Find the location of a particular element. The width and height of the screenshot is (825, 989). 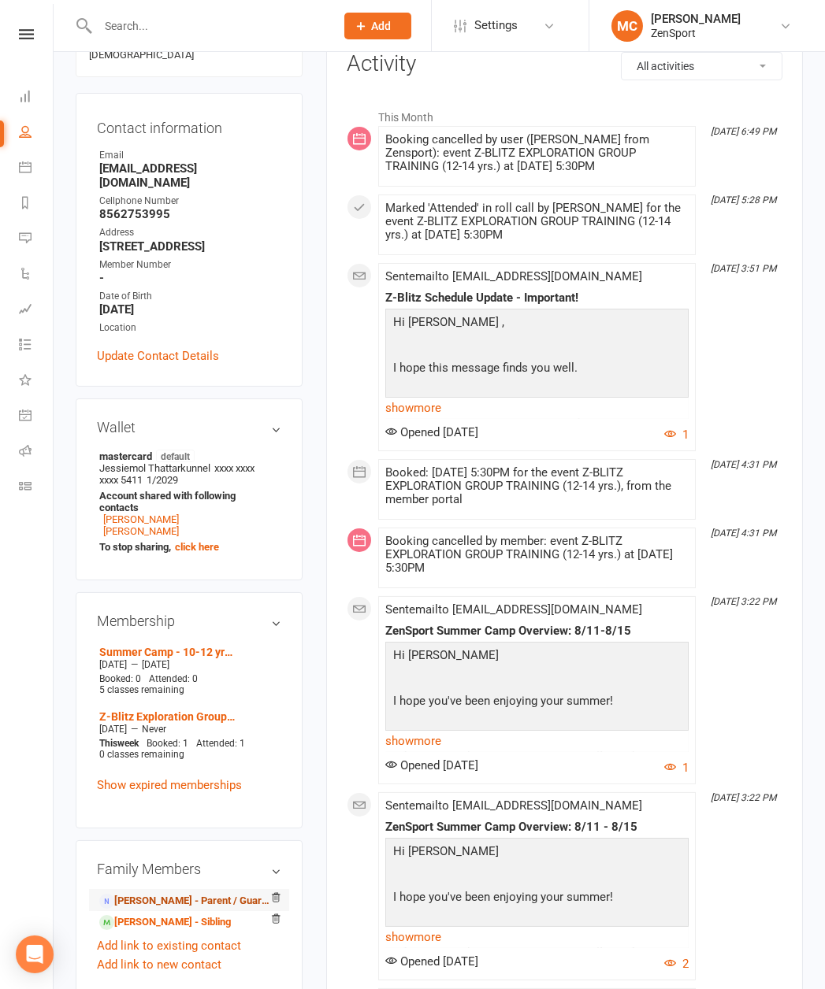

button: 2 is located at coordinates (676, 964).